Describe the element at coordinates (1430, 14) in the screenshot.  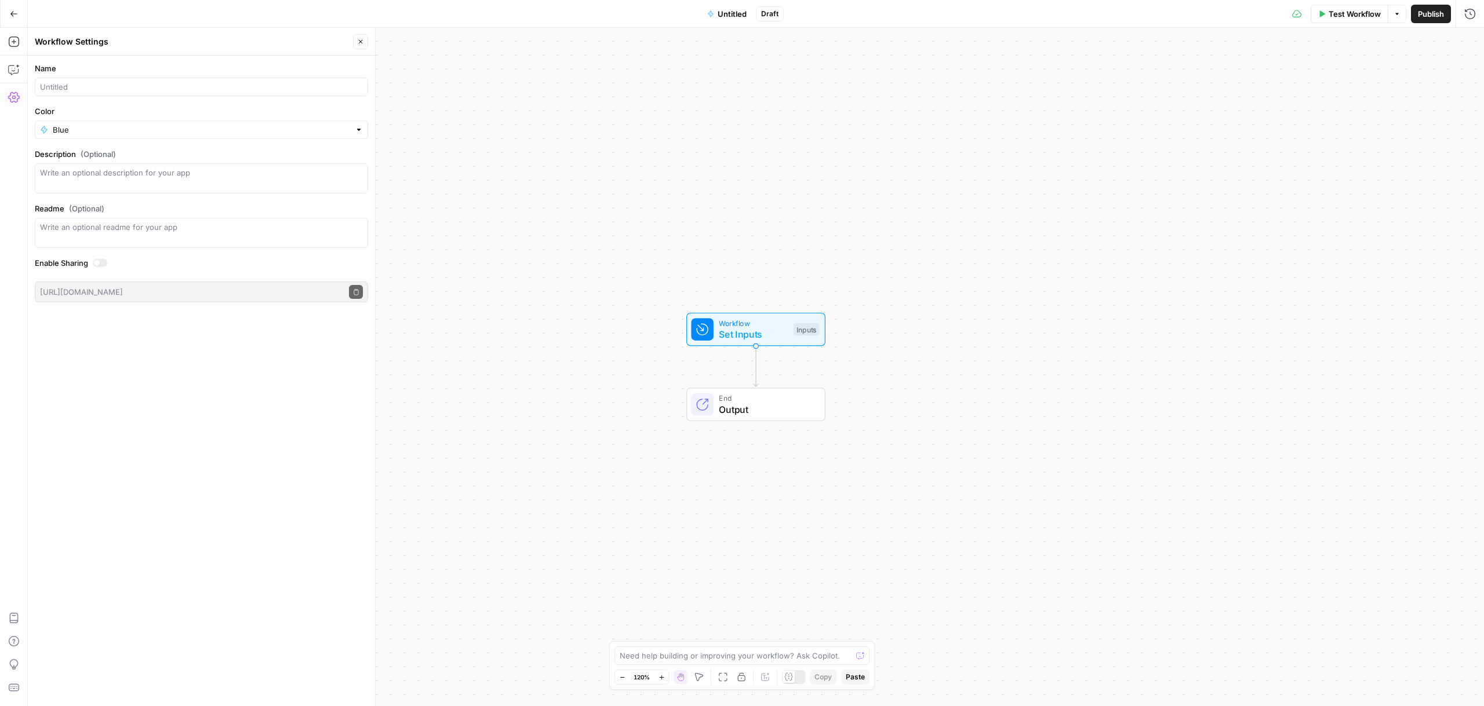
I see `span: Publish` at that location.